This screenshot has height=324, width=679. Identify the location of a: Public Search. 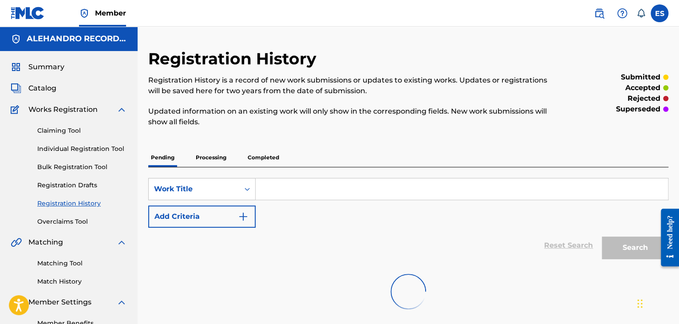
(599, 13).